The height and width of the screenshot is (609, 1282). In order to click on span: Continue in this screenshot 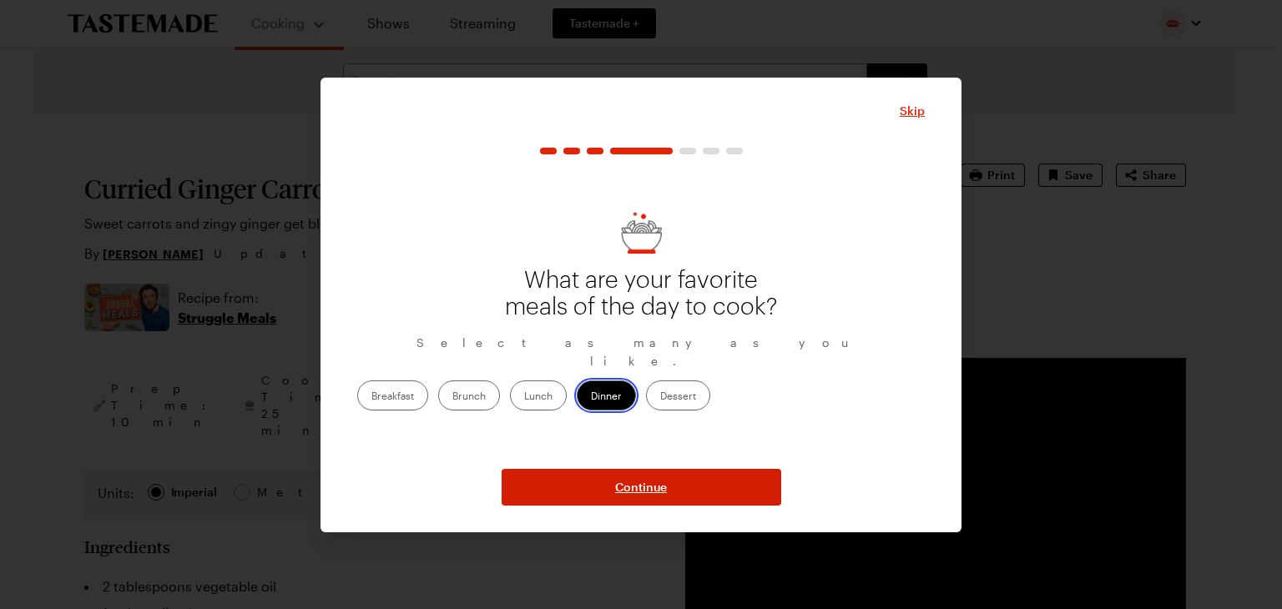, I will do `click(641, 487)`.